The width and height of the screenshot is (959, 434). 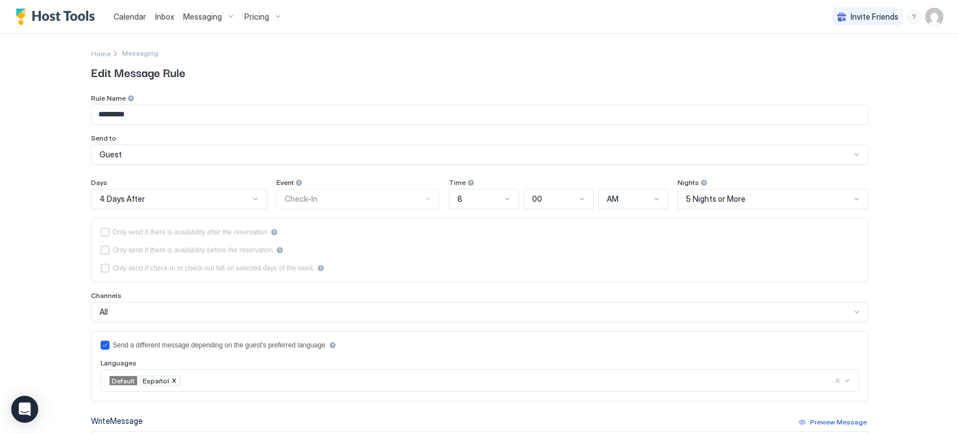 What do you see at coordinates (480, 115) in the screenshot?
I see `input: Input Field` at bounding box center [480, 115].